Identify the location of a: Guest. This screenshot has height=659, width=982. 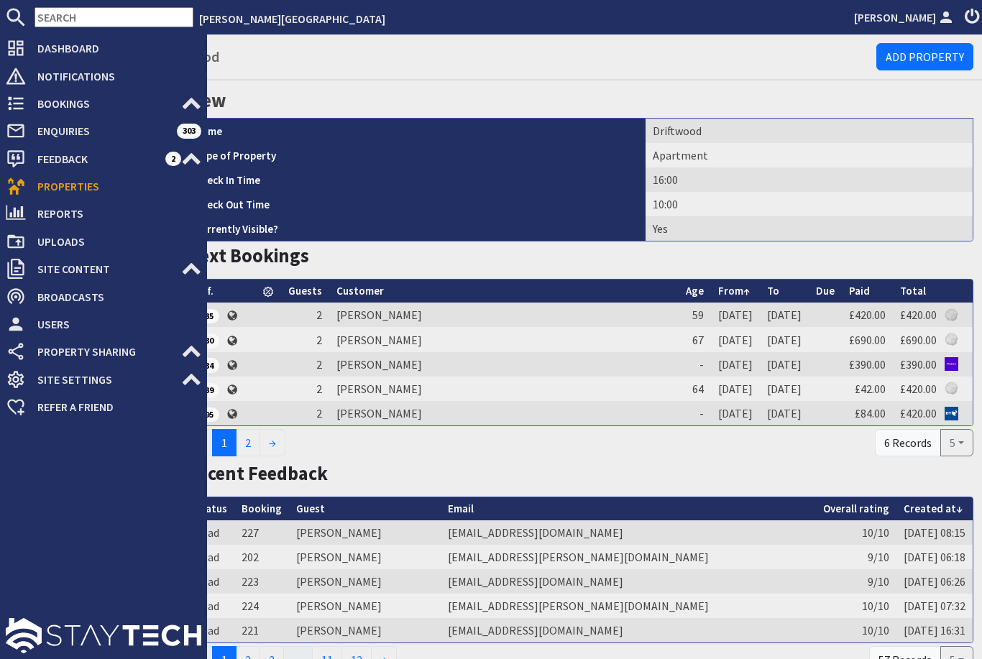
(311, 508).